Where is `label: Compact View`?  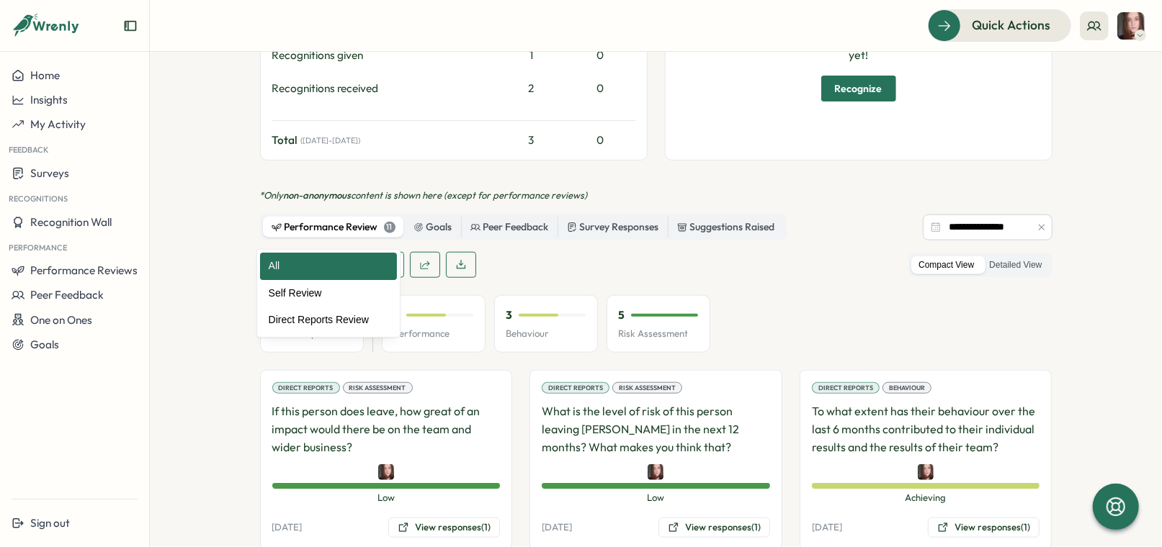
label: Compact View is located at coordinates (946, 265).